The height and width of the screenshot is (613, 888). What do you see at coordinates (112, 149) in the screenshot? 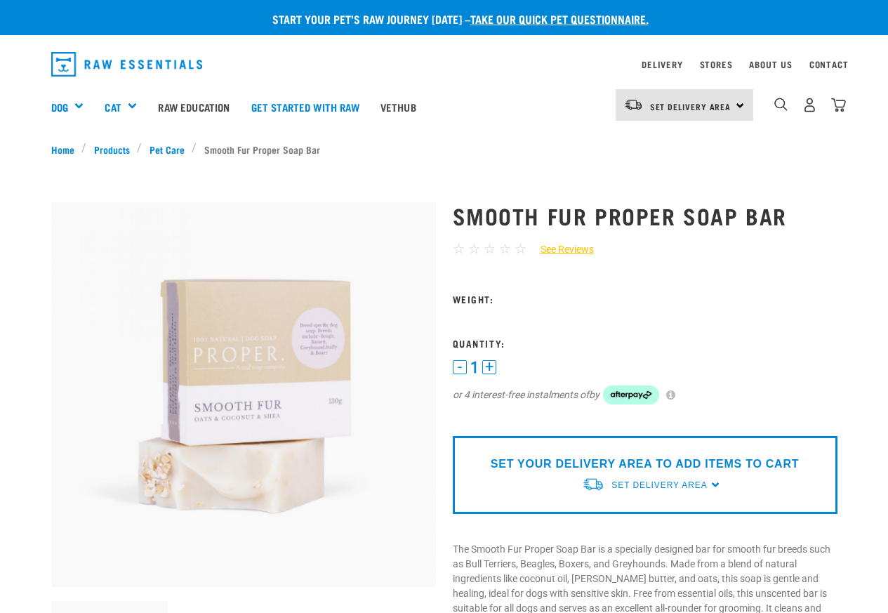
I see `a: Products` at bounding box center [112, 149].